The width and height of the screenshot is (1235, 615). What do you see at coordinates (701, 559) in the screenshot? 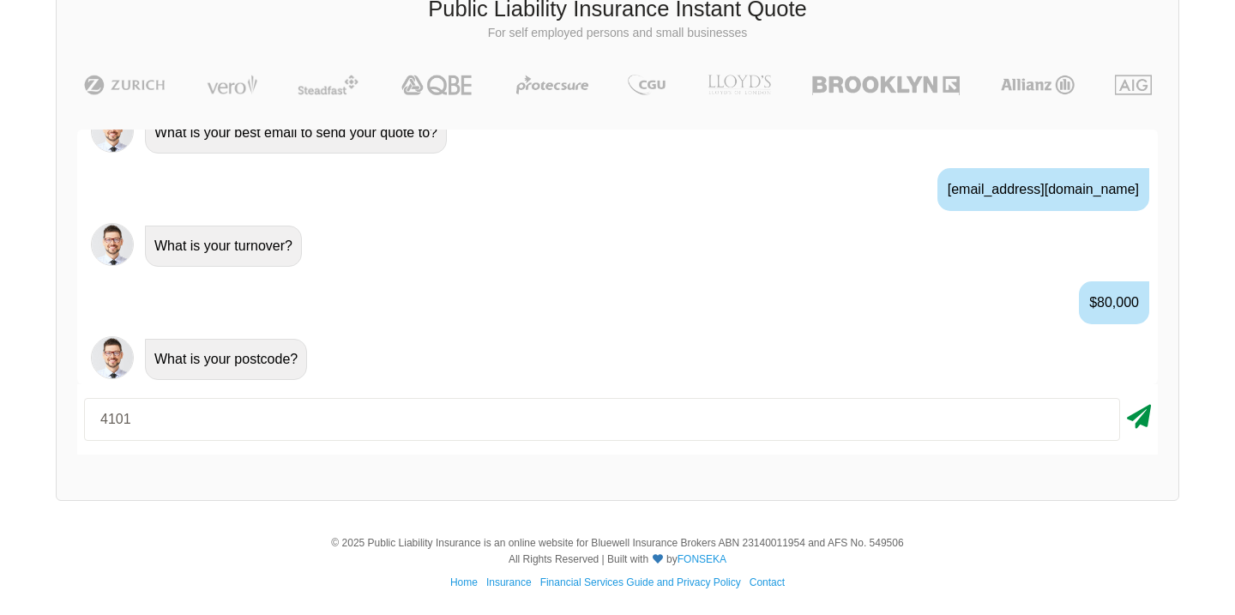
I see `a: FONSEKA` at bounding box center [701, 559].